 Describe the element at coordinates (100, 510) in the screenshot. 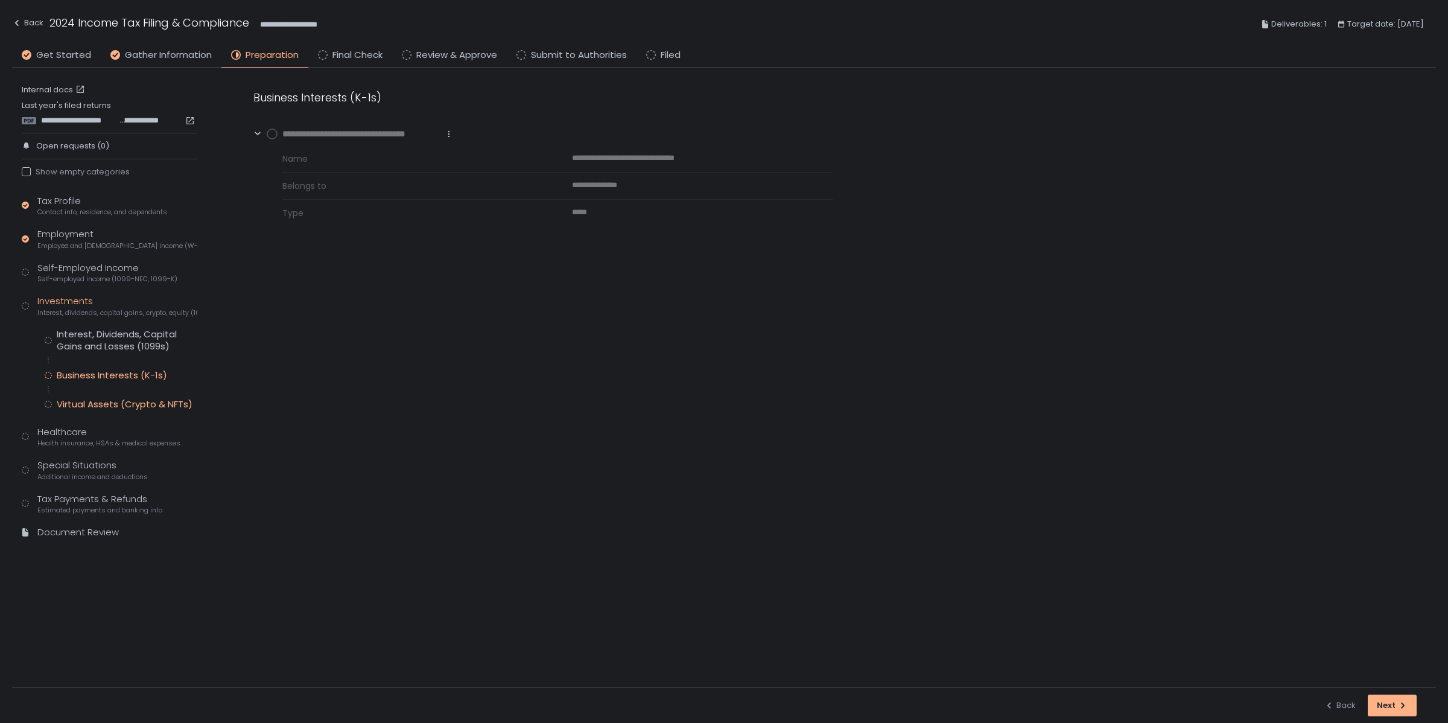

I see `span: Estimated payments and banking info` at that location.